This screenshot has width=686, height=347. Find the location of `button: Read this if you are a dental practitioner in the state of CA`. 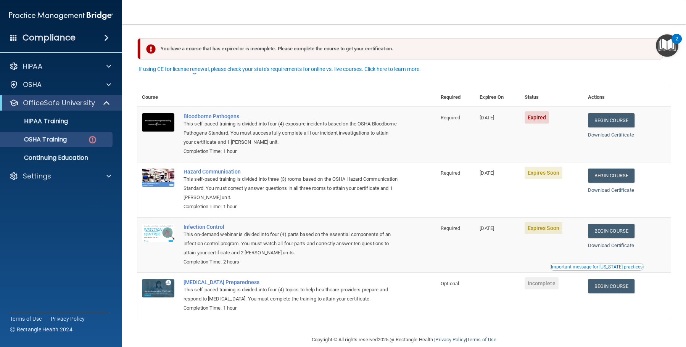

button: Read this if you are a dental practitioner in the state of CA is located at coordinates (597, 267).